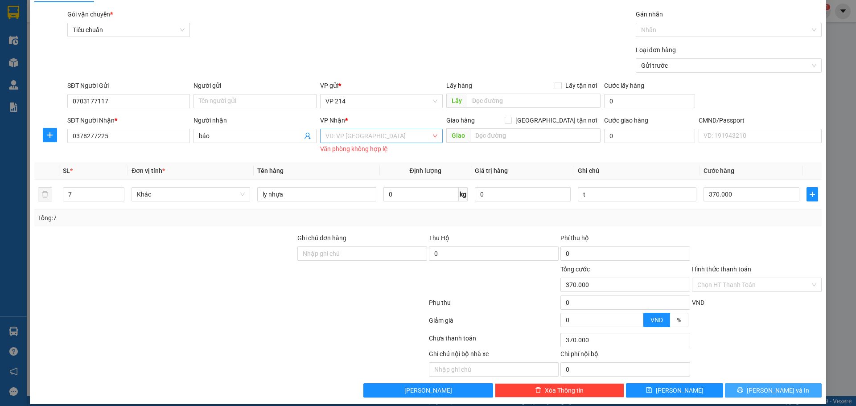 Image resolution: width=856 pixels, height=406 pixels. What do you see at coordinates (649, 390) in the screenshot?
I see `span: save` at bounding box center [649, 390].